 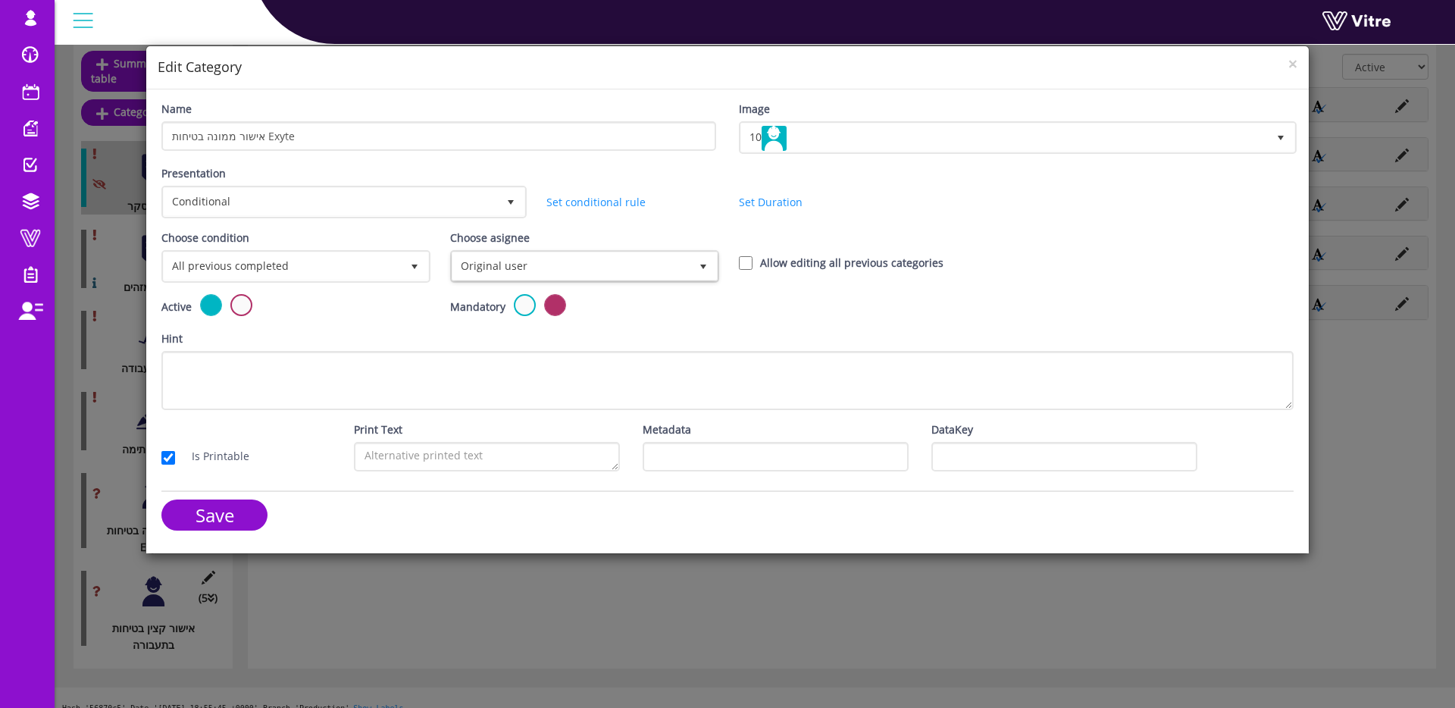 I want to click on label: Presentation, so click(x=193, y=174).